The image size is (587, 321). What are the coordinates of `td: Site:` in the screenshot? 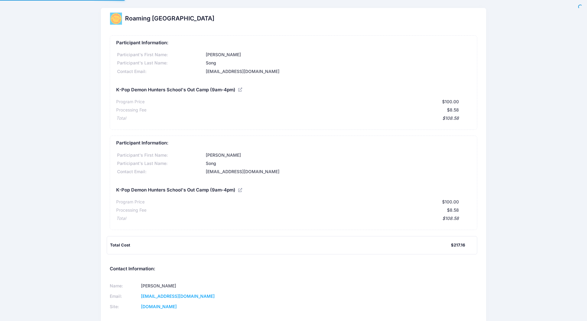 It's located at (124, 307).